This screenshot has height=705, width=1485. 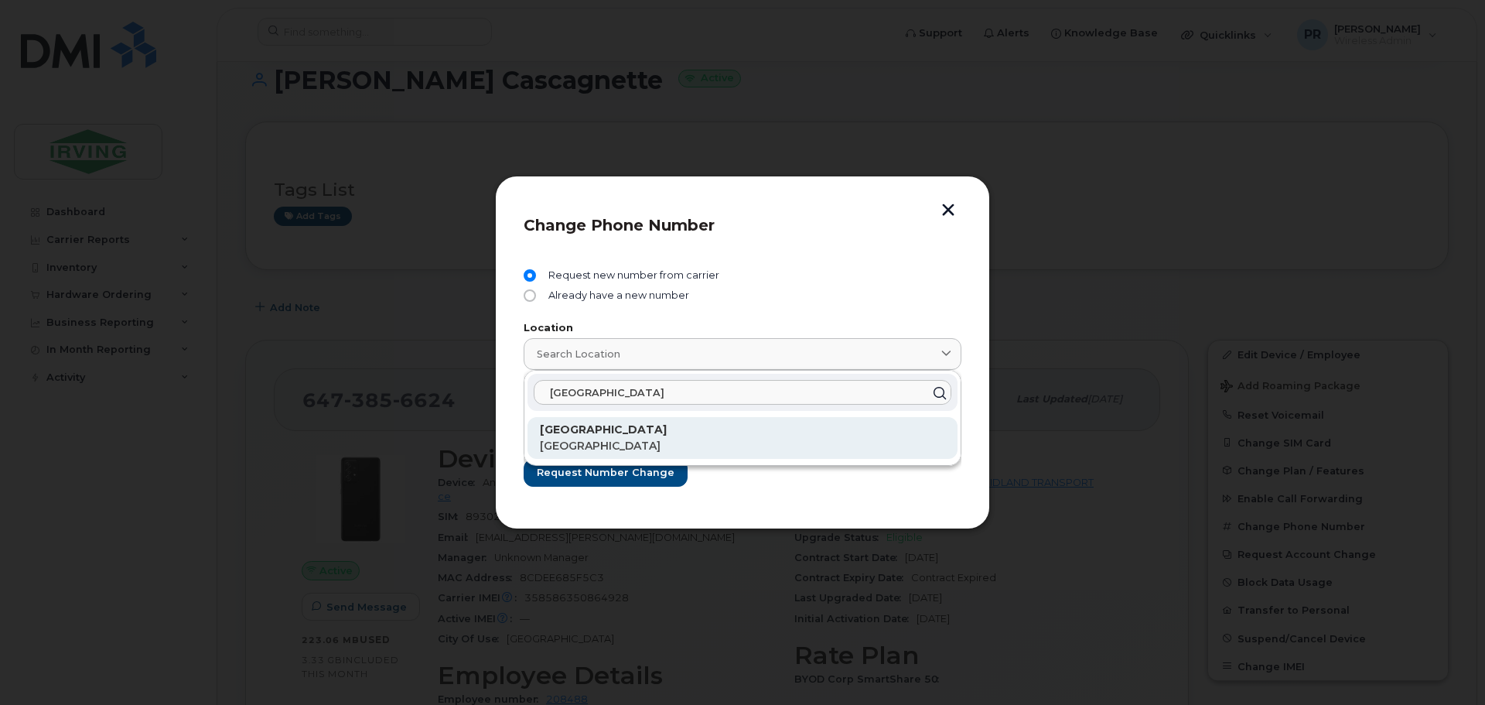 What do you see at coordinates (742, 392) in the screenshot?
I see `input: Please type 3 or more symbols` at bounding box center [742, 392].